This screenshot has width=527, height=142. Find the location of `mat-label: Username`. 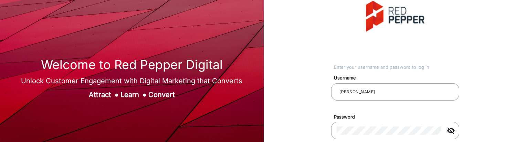

mat-label: Username is located at coordinates (398, 78).